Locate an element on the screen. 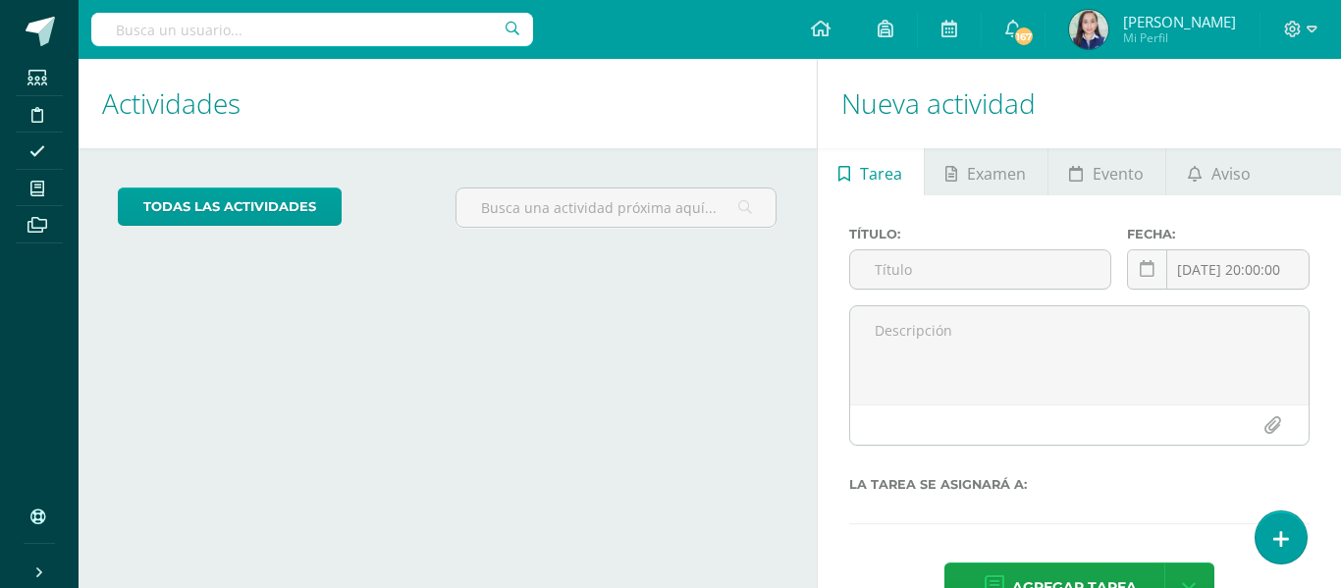  label: Fecha: is located at coordinates (1218, 234).